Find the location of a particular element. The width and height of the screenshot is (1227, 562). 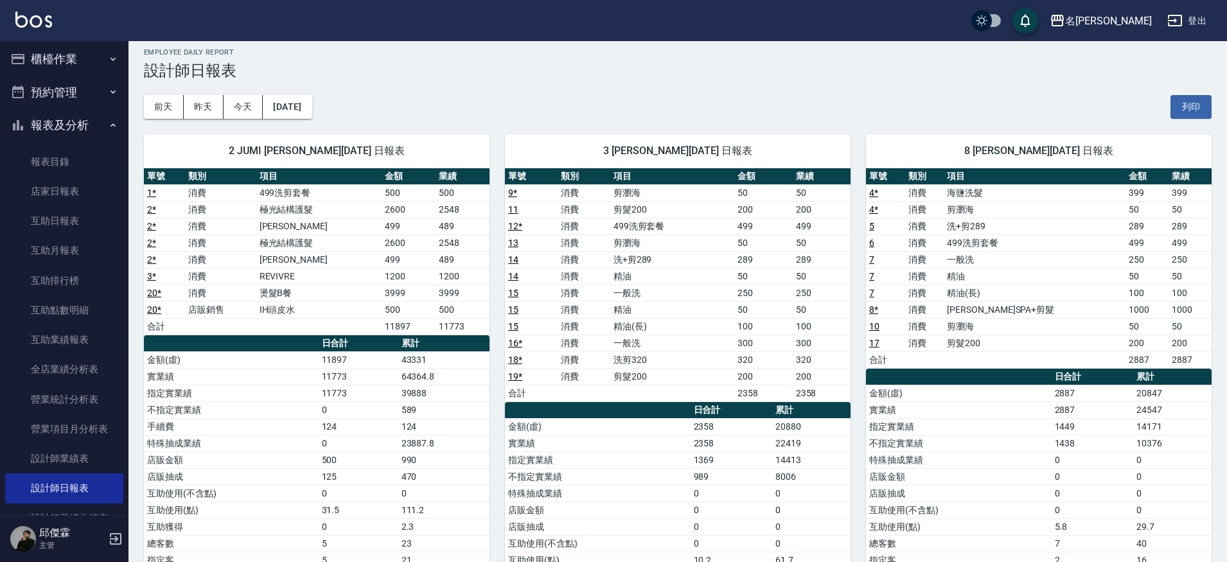

td: 23 is located at coordinates (444, 543).